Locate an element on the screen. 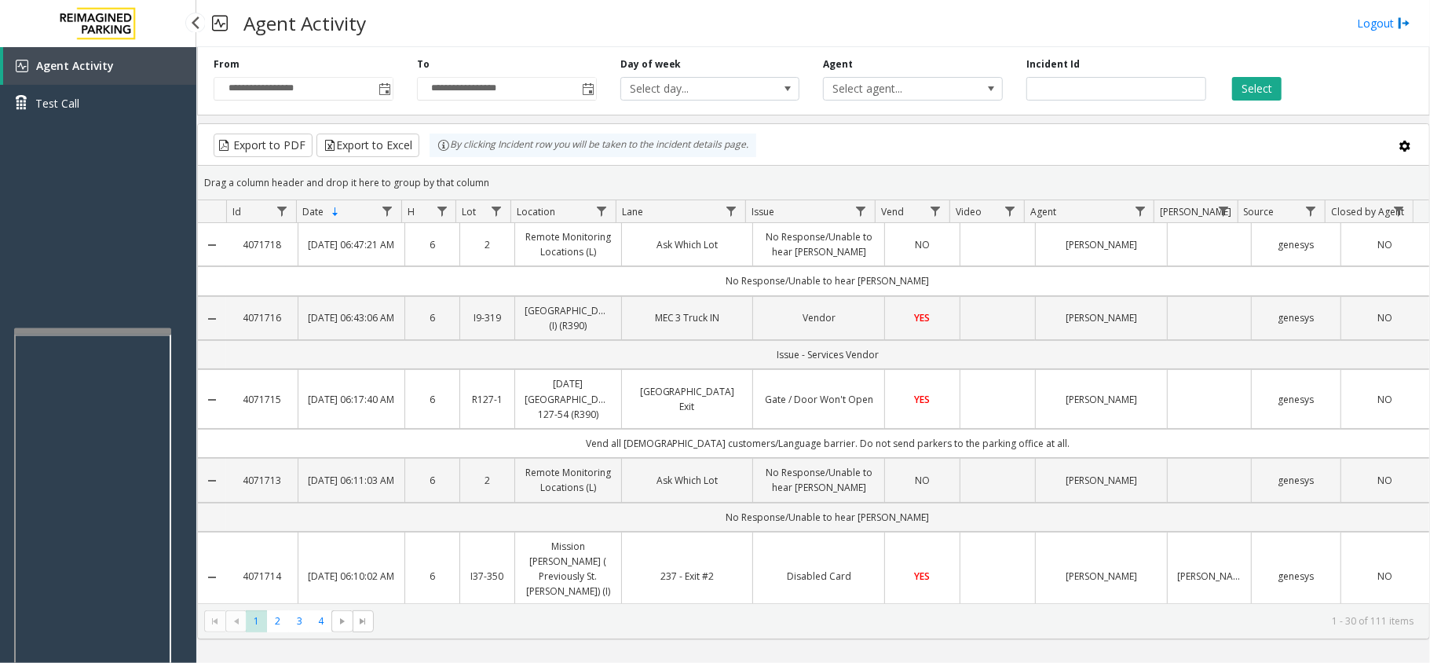 The height and width of the screenshot is (663, 1430). a: 4071714 is located at coordinates (261, 576).